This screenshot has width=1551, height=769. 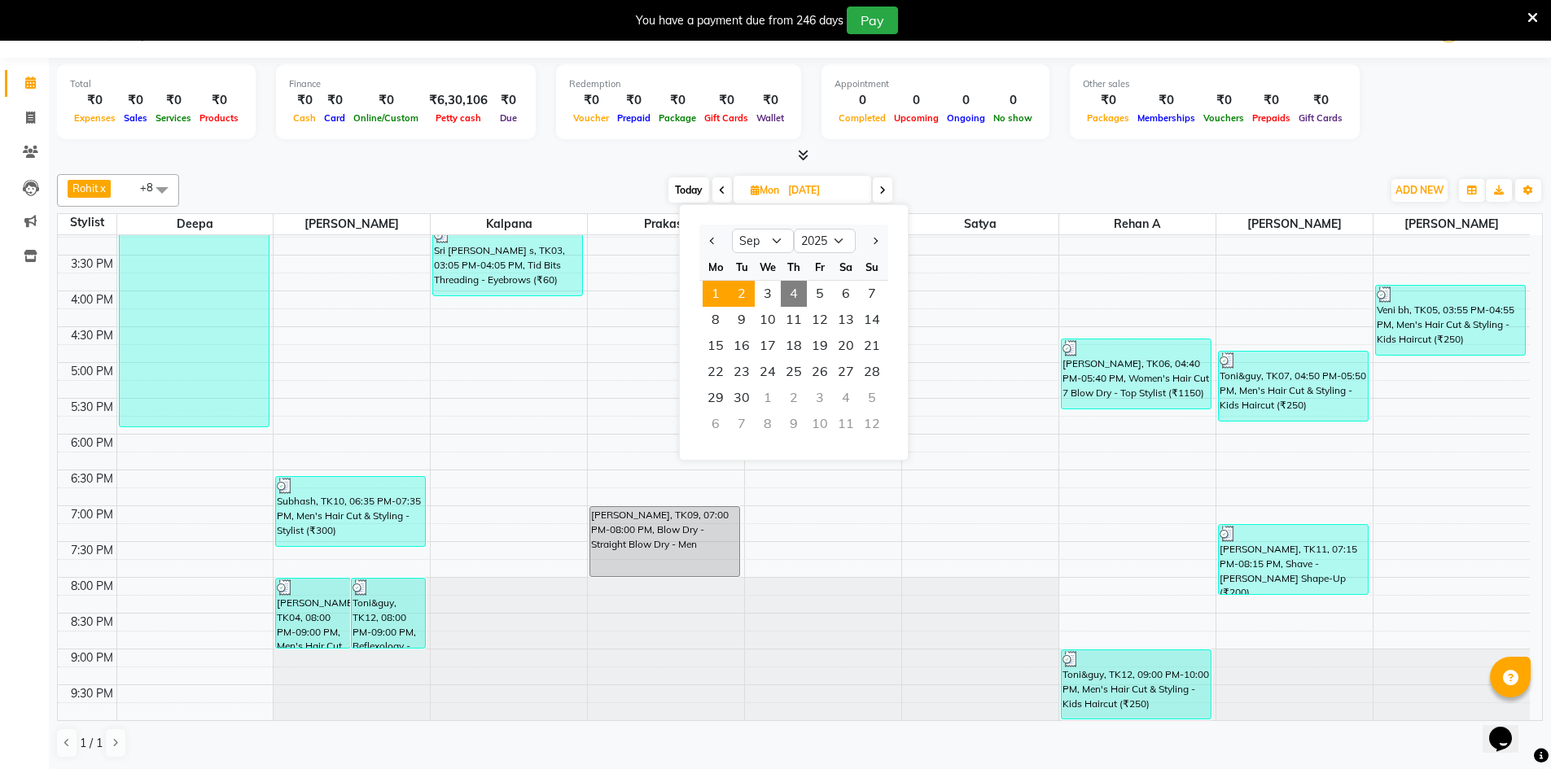 What do you see at coordinates (716, 267) in the screenshot?
I see `div: Mo` at bounding box center [716, 267].